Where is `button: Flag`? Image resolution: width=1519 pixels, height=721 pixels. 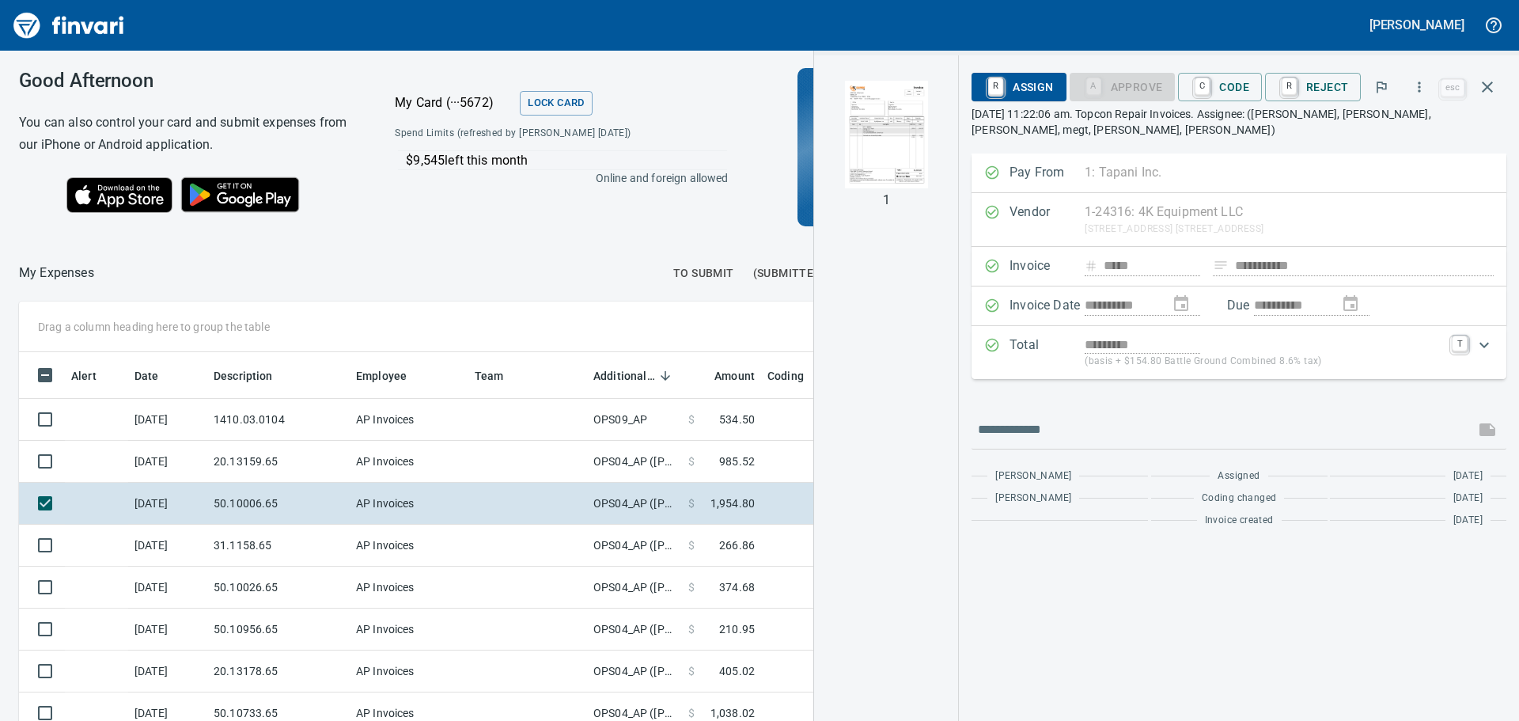 button: Flag is located at coordinates (1381, 87).